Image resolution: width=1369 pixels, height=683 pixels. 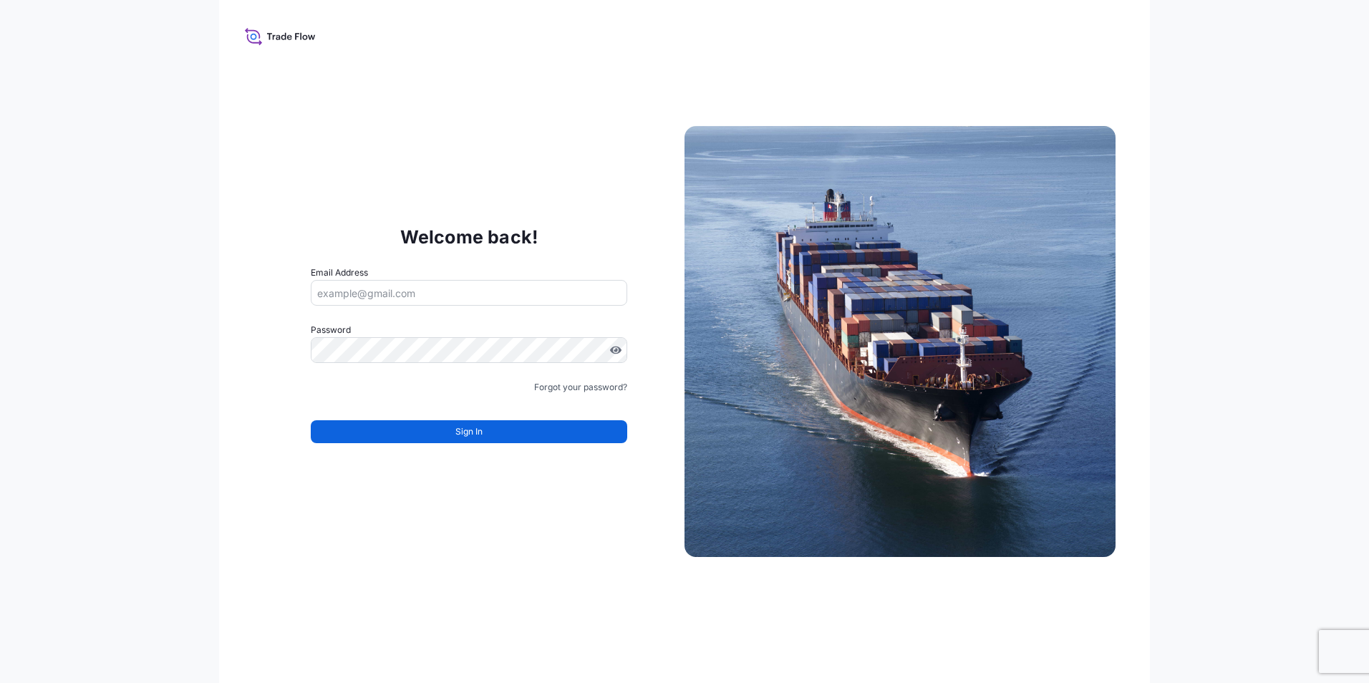 I want to click on img: Ship illustration, so click(x=900, y=342).